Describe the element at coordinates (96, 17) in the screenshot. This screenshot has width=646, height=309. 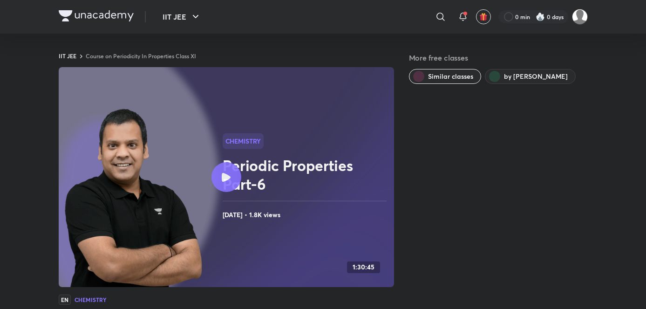
I see `a: Company Logo` at that location.